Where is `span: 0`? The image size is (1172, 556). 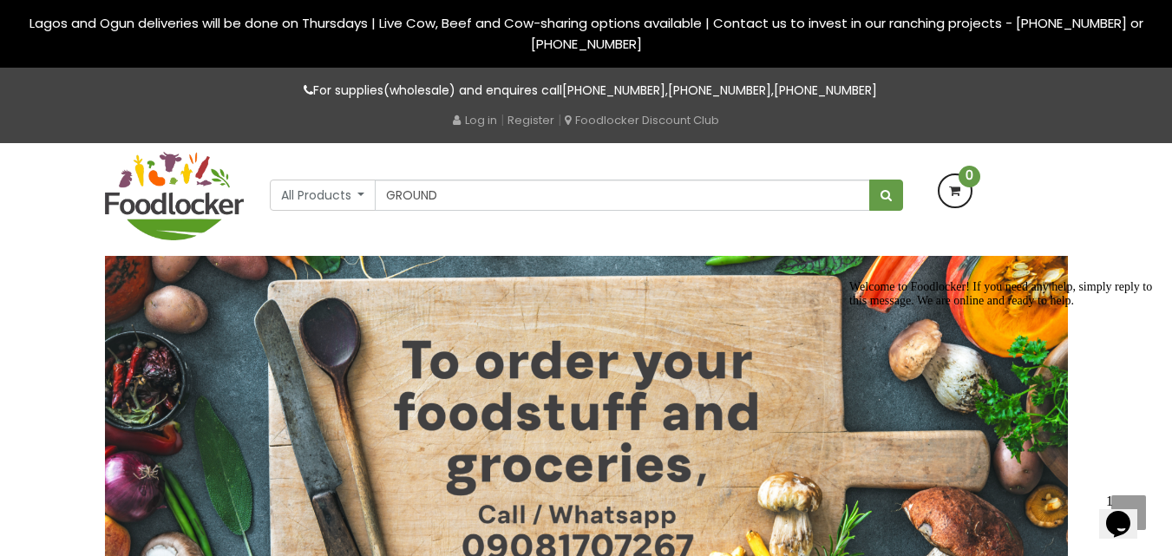 span: 0 is located at coordinates (969, 176).